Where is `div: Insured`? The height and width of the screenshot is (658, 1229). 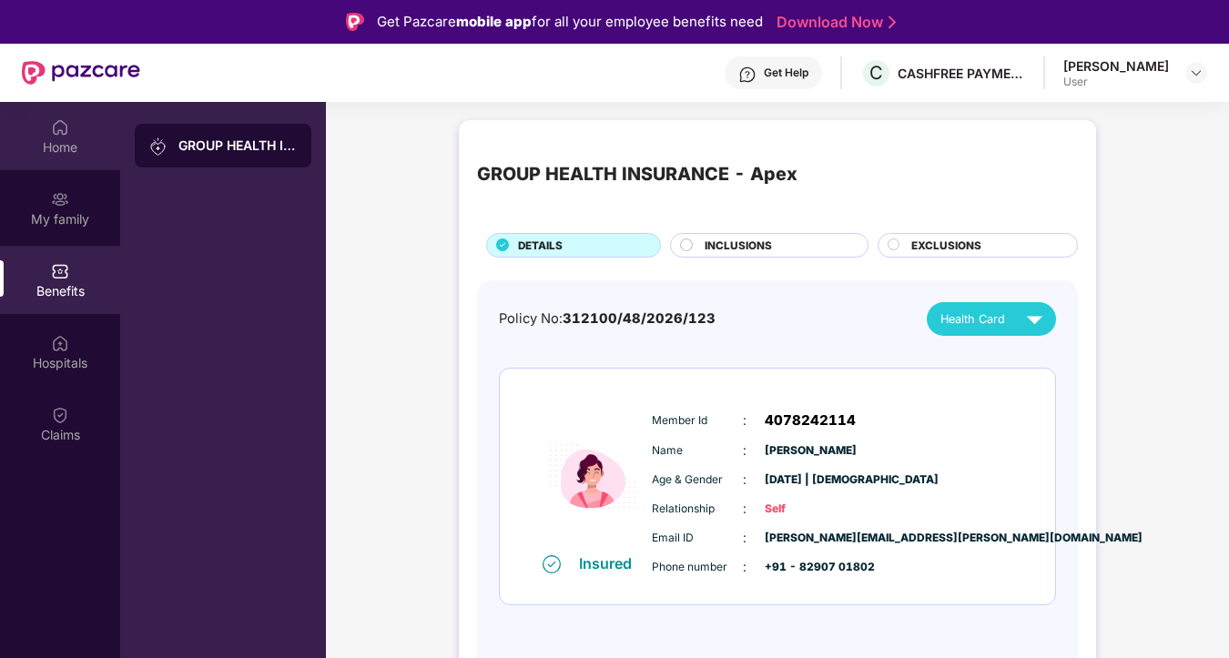 div: Insured is located at coordinates (611, 564).